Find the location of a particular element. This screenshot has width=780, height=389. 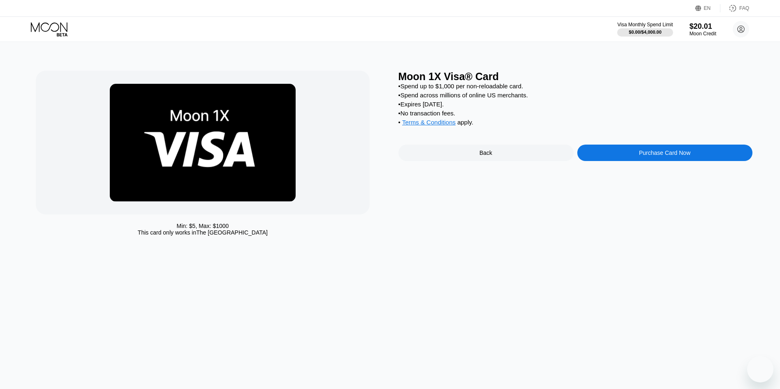

div: $20.01Moon Credit is located at coordinates (703, 29).